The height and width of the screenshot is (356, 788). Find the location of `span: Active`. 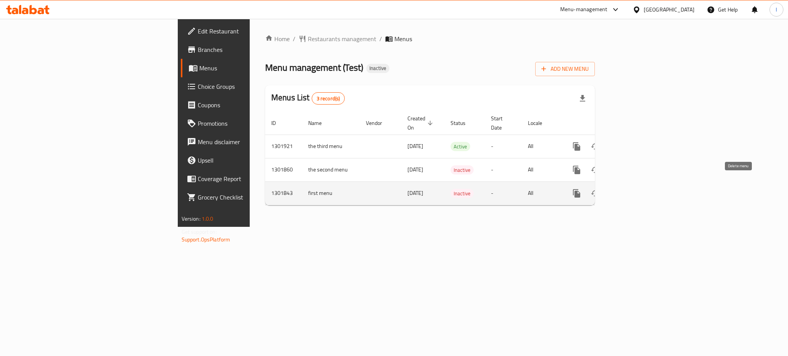

span: Active is located at coordinates (460, 147).